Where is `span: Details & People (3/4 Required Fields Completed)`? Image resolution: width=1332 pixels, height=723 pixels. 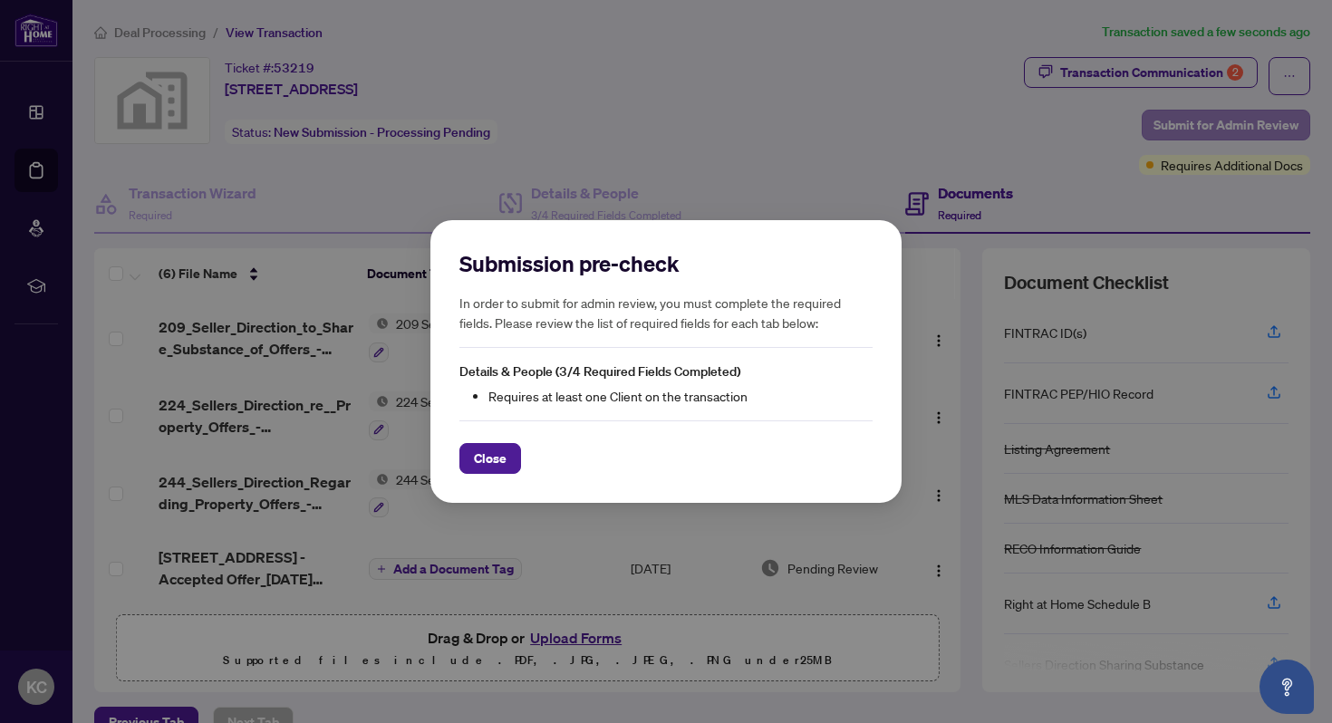
span: Details & People (3/4 Required Fields Completed) is located at coordinates (600, 372).